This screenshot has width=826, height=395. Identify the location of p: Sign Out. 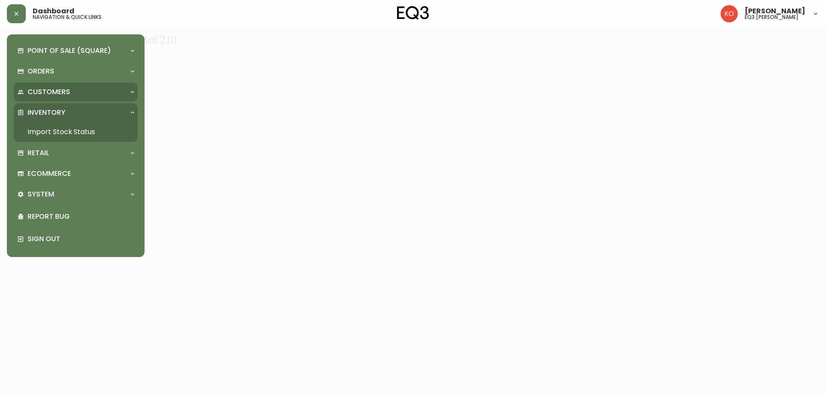
(81, 239).